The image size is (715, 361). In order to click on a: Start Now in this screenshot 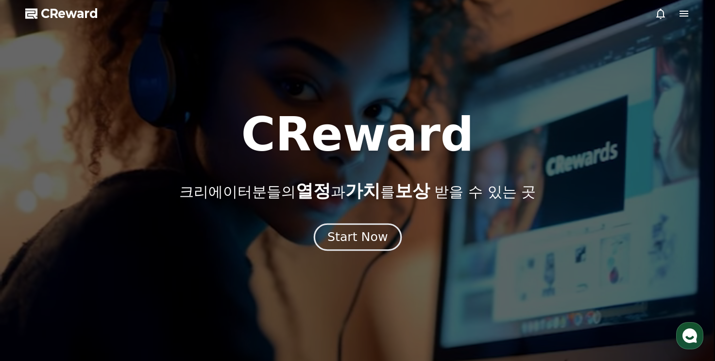, I will do `click(357, 238)`.